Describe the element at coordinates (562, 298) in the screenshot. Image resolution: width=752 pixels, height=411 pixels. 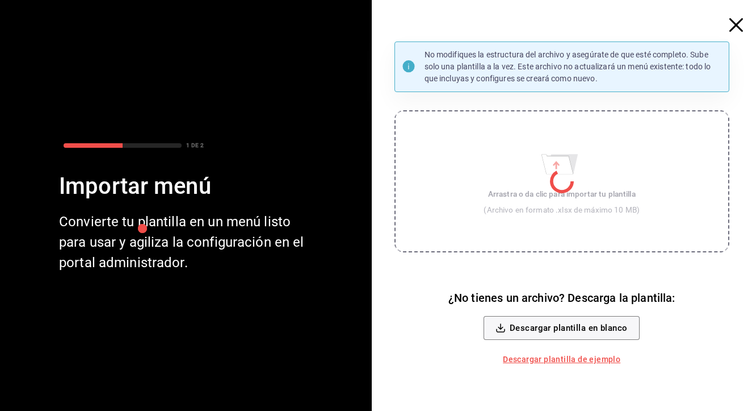
I see `h6: ¿No tienes un archivo? Descarga la plantilla:` at that location.